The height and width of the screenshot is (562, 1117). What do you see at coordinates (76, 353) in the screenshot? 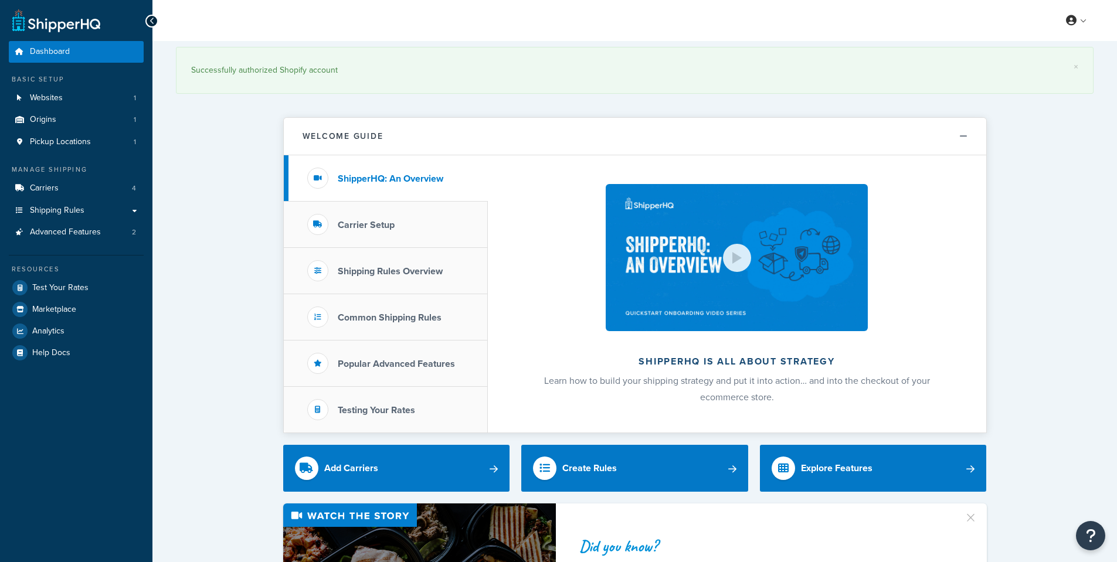
I see `li: Help Docs` at bounding box center [76, 353].